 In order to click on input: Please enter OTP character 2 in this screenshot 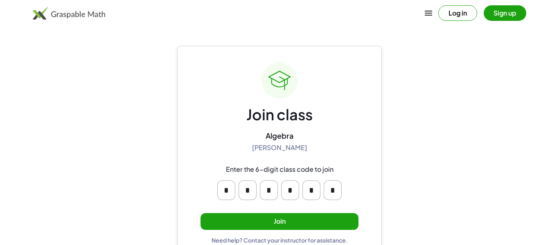, I will do `click(248, 190)`.